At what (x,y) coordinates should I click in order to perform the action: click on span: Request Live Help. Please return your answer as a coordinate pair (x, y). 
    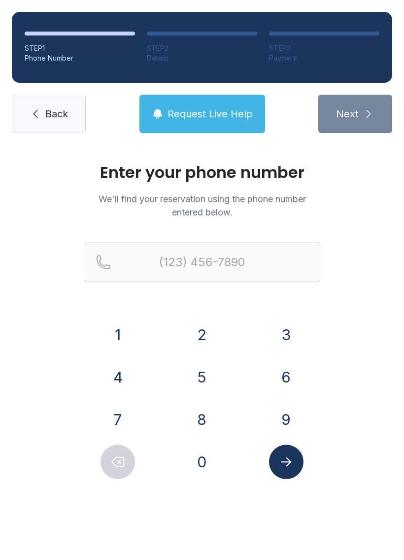
    Looking at the image, I should click on (210, 114).